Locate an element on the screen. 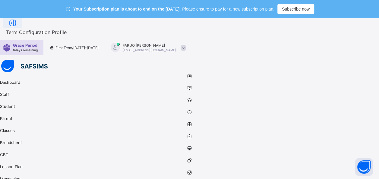  span: Term Configuration Profile is located at coordinates (36, 32).